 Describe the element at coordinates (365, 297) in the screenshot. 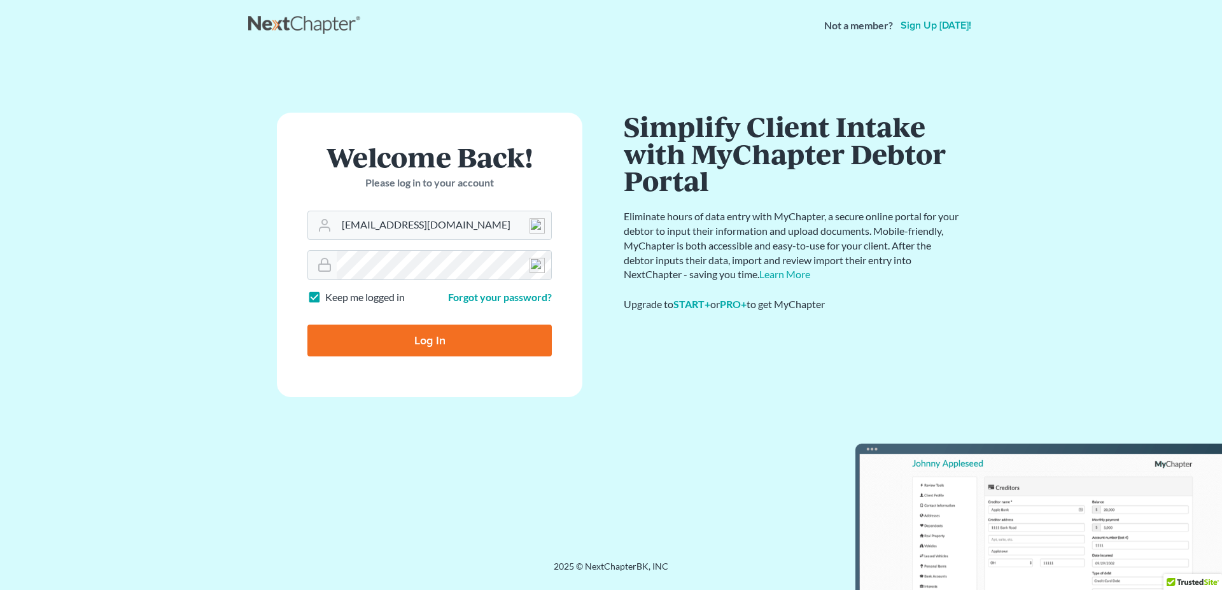

I see `label: Keep me logged in` at that location.